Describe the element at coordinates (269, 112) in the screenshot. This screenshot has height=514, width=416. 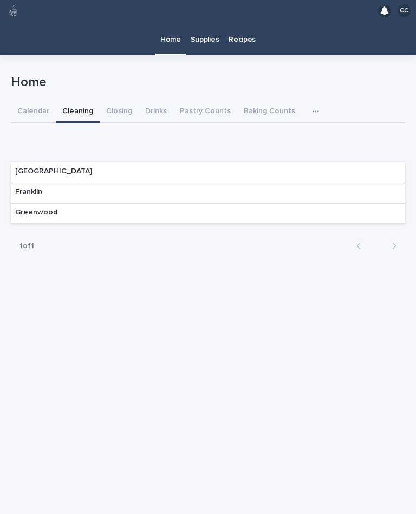
I see `button: Baking Counts` at that location.